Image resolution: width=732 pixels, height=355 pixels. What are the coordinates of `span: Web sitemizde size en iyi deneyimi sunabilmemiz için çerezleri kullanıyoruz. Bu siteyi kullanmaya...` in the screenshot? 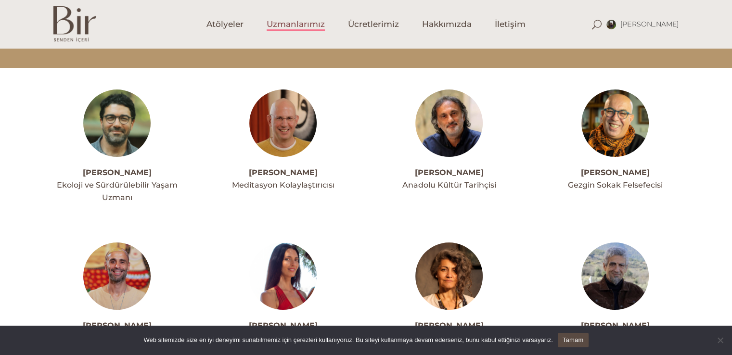 It's located at (348, 340).